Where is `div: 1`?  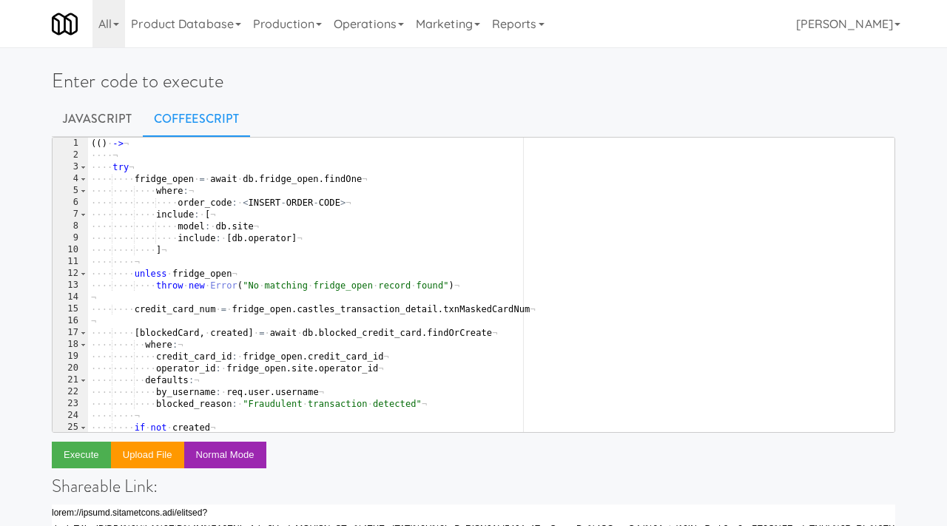 div: 1 is located at coordinates (70, 143).